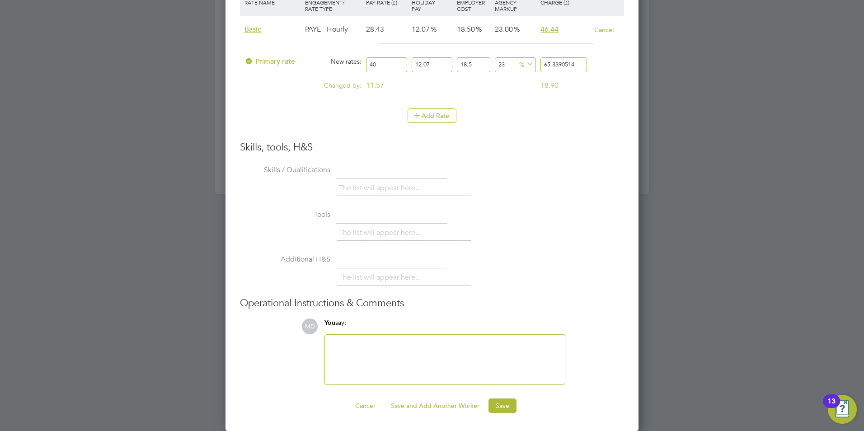  What do you see at coordinates (432, 116) in the screenshot?
I see `button: Add Rate` at bounding box center [432, 116].